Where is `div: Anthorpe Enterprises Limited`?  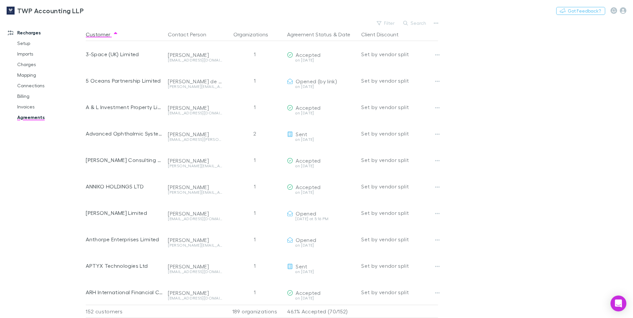 div: Anthorpe Enterprises Limited is located at coordinates (124, 240).